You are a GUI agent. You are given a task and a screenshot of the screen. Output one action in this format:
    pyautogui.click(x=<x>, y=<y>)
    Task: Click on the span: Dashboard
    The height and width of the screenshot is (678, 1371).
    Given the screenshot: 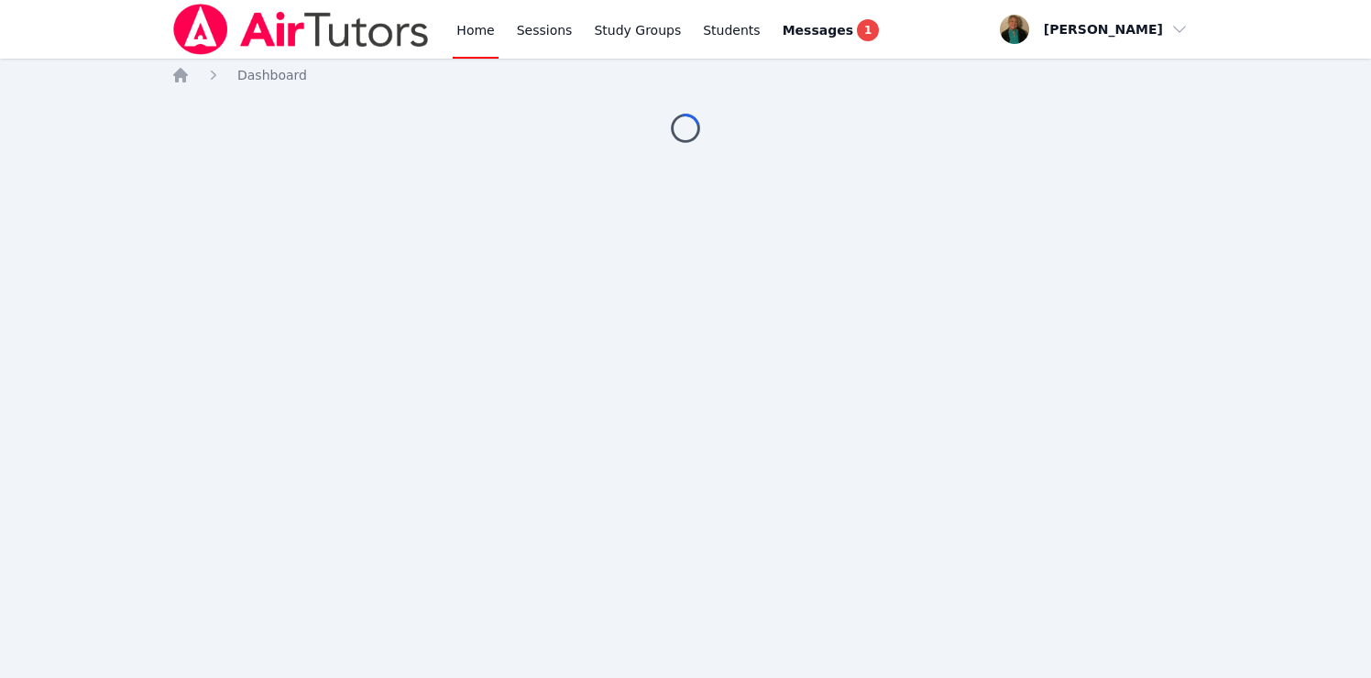 What is the action you would take?
    pyautogui.click(x=272, y=75)
    